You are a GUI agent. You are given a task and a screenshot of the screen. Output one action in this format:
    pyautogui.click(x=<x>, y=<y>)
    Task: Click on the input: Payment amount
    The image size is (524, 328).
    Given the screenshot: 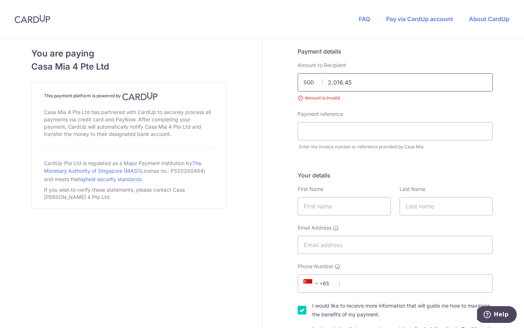 What is the action you would take?
    pyautogui.click(x=395, y=82)
    